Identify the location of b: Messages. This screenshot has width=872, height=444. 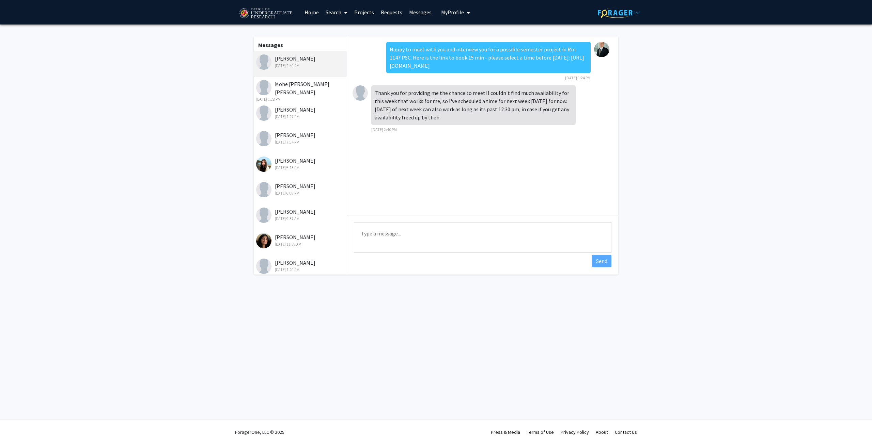
(270, 45).